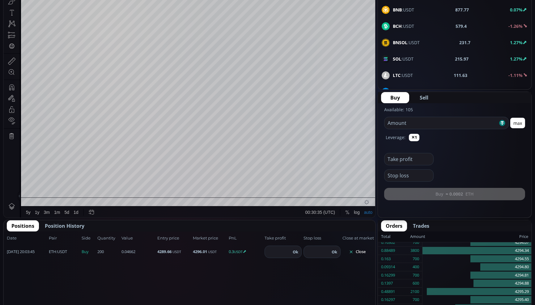  What do you see at coordinates (515, 75) in the screenshot?
I see `b: -1.11%` at bounding box center [515, 75].